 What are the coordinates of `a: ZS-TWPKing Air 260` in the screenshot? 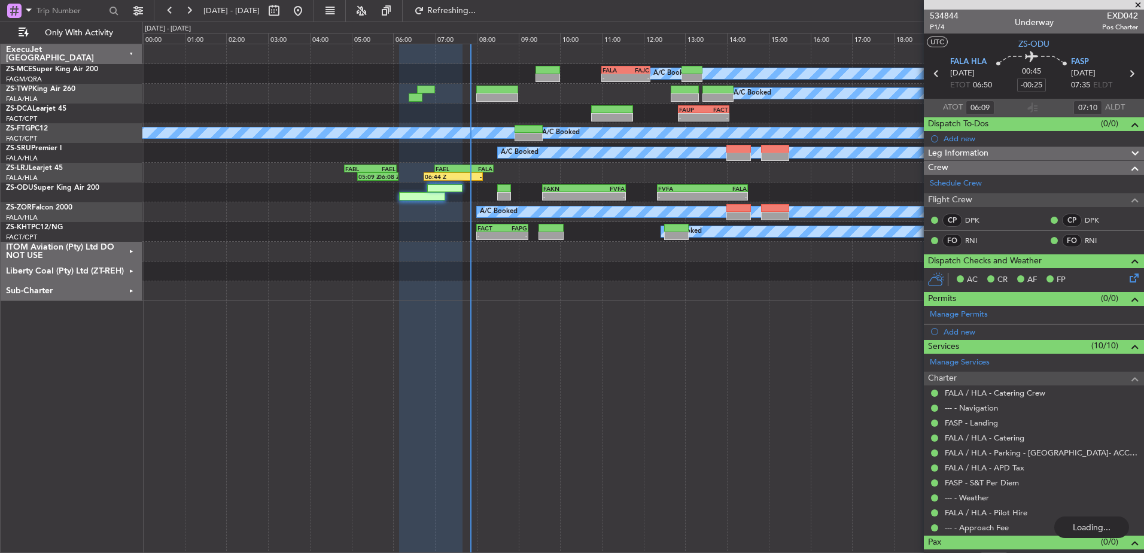 It's located at (41, 89).